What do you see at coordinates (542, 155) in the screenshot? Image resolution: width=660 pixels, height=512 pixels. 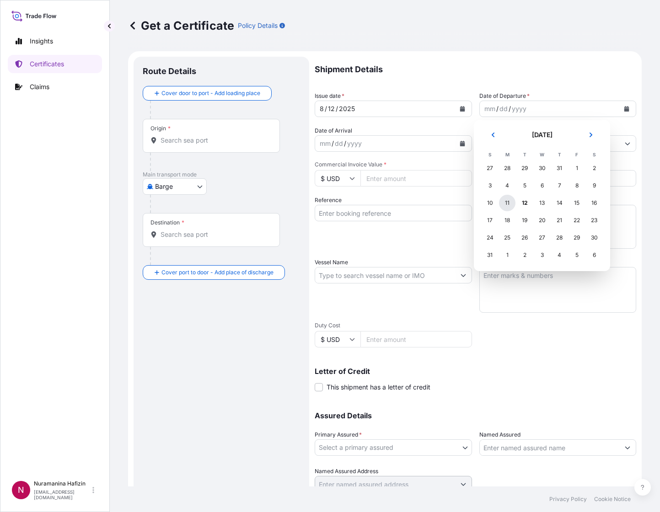 I see `th: W` at bounding box center [542, 155].